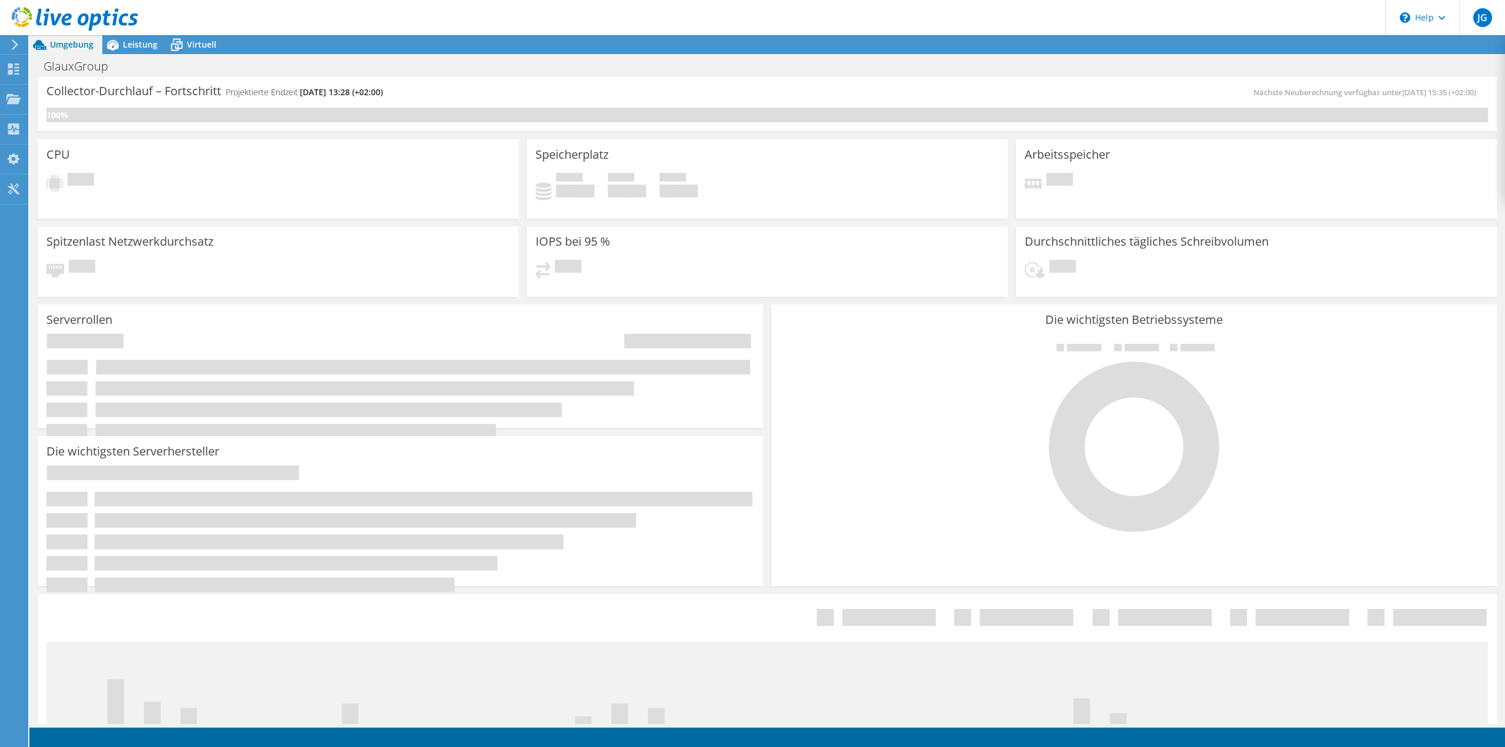 This screenshot has height=747, width=1505. I want to click on h3: Die wichtigsten Betriebssysteme, so click(1134, 320).